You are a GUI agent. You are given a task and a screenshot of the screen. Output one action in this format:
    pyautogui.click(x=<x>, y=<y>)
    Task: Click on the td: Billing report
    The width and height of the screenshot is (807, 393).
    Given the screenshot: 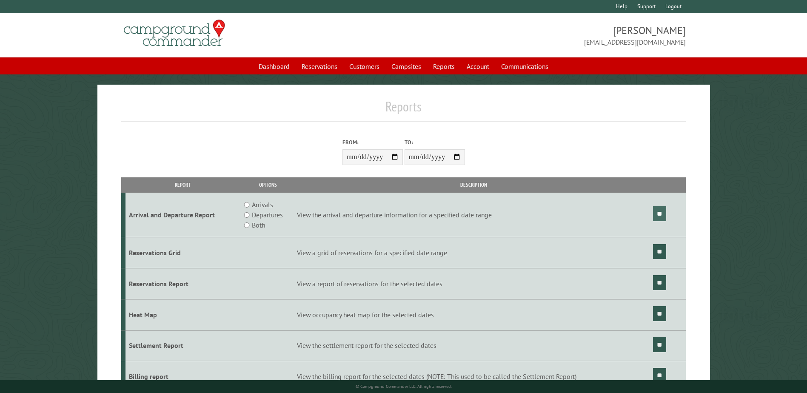 What is the action you would take?
    pyautogui.click(x=182, y=376)
    